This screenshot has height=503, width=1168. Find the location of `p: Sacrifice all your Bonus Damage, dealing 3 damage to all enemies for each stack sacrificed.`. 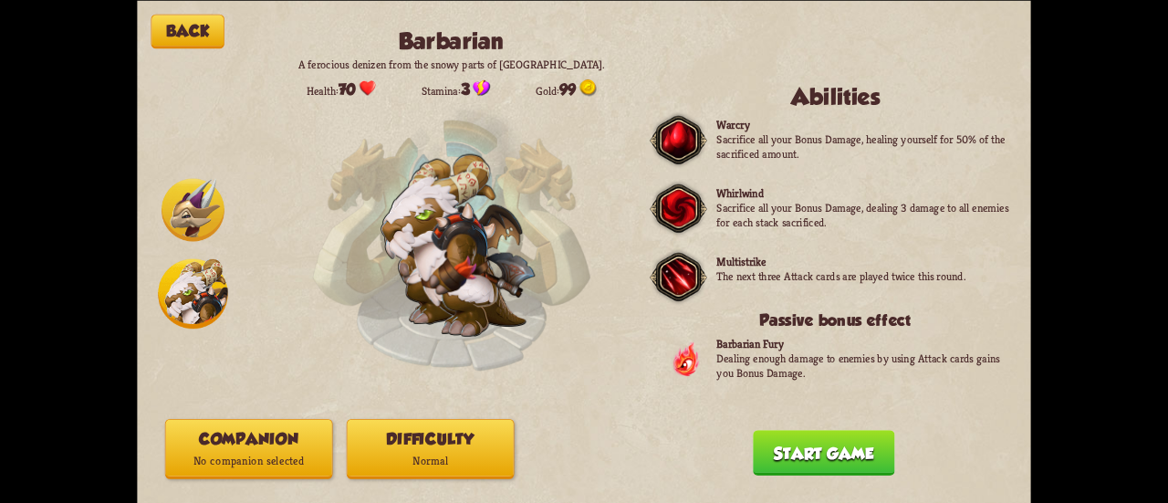

p: Sacrifice all your Bonus Damage, dealing 3 damage to all enemies for each stack sacrificed. is located at coordinates (862, 214).